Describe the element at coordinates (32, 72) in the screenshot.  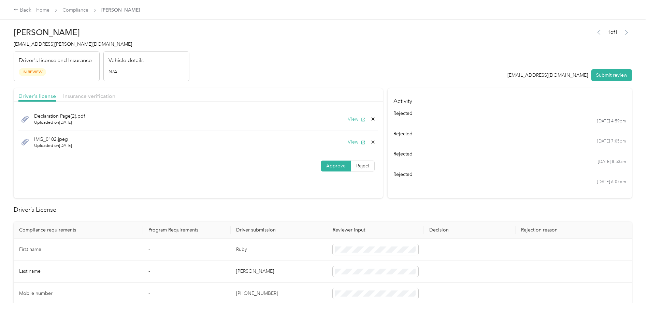
I see `span: In Review` at that location.